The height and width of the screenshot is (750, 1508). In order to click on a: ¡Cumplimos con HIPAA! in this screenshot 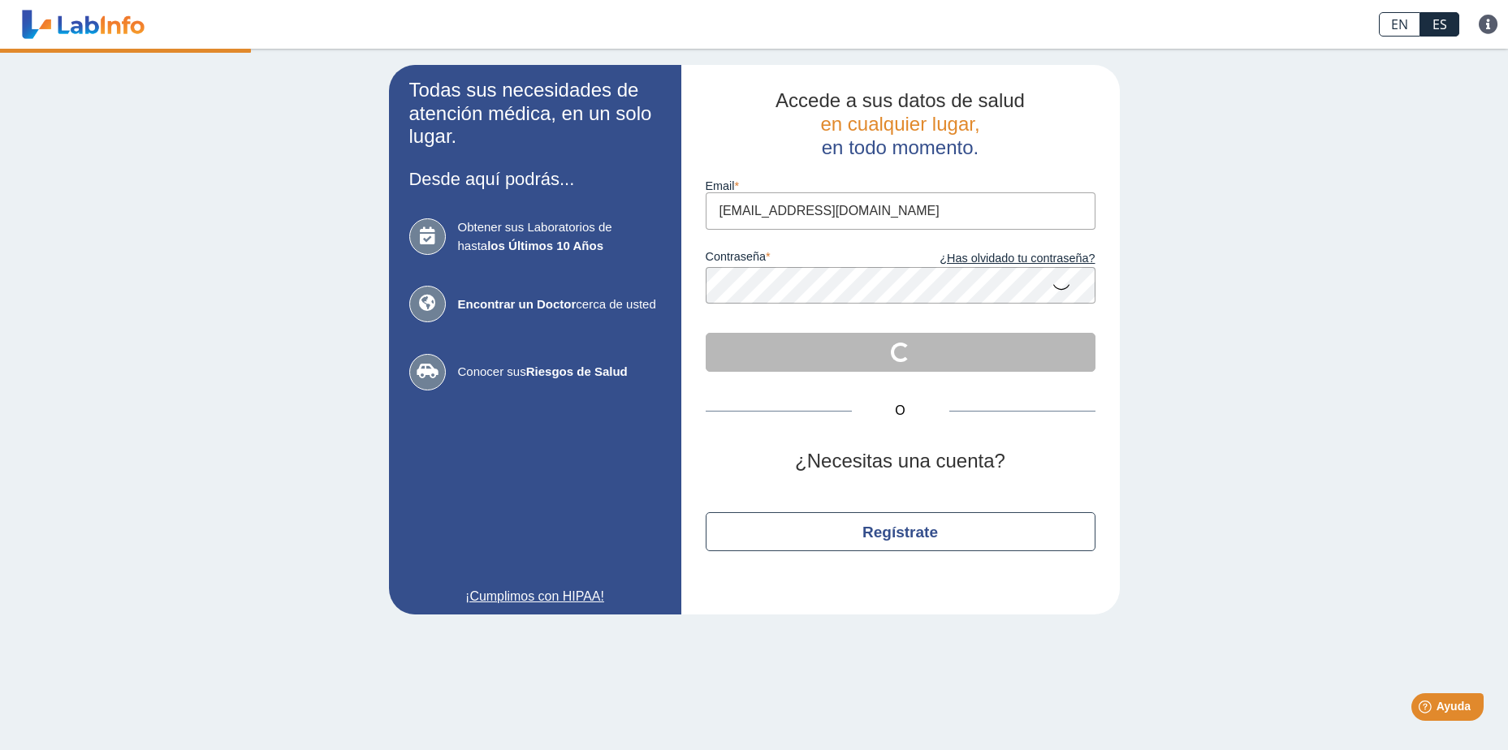, I will do `click(535, 597)`.